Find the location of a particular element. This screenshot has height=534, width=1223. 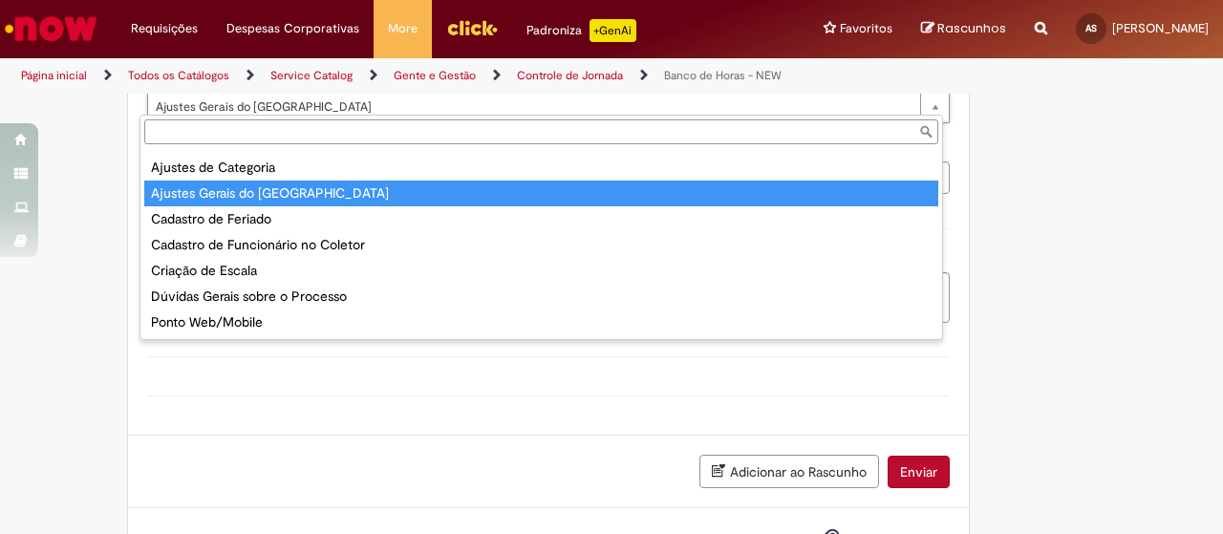

ul: Tipo da Solicitação is located at coordinates (541, 244).